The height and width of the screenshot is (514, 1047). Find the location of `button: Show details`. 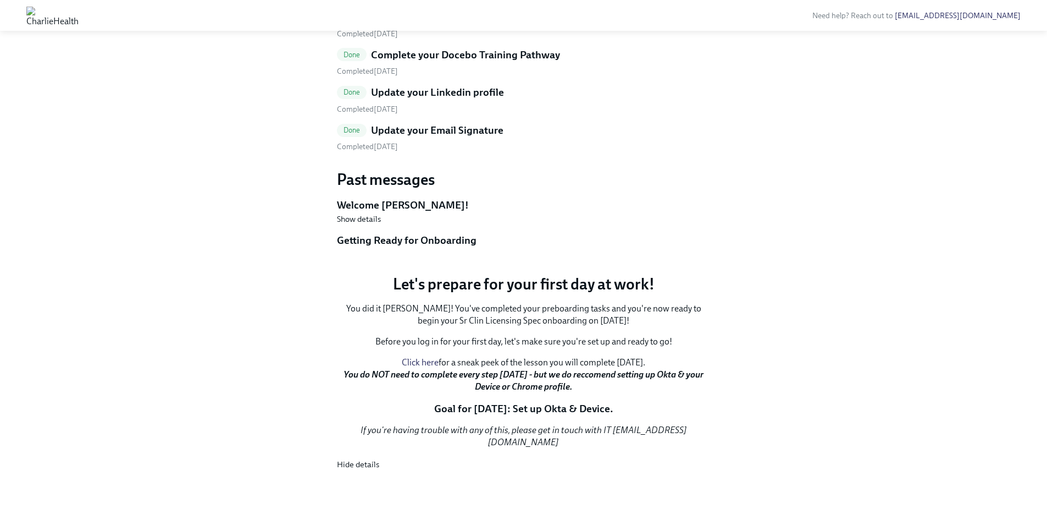

button: Show details is located at coordinates (359, 219).